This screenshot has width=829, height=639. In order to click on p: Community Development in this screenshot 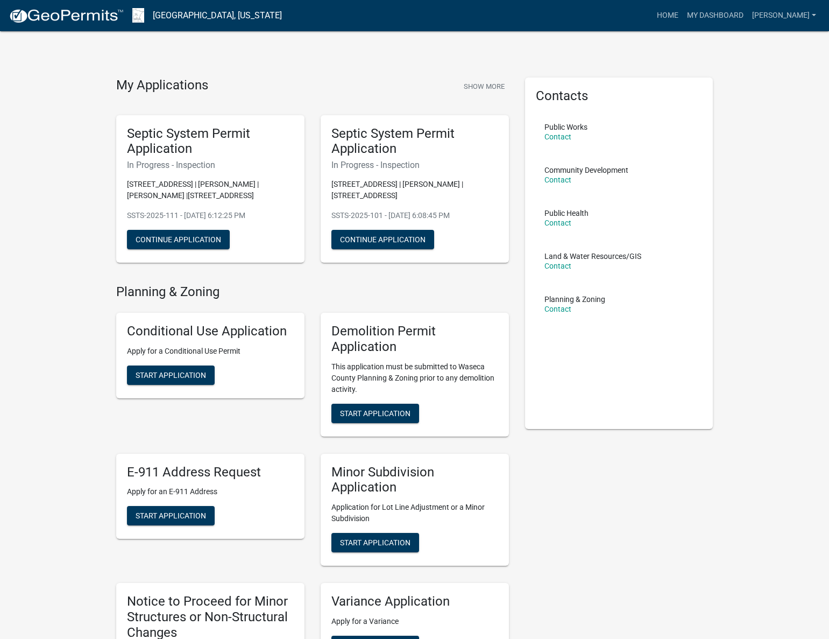, I will do `click(587, 170)`.